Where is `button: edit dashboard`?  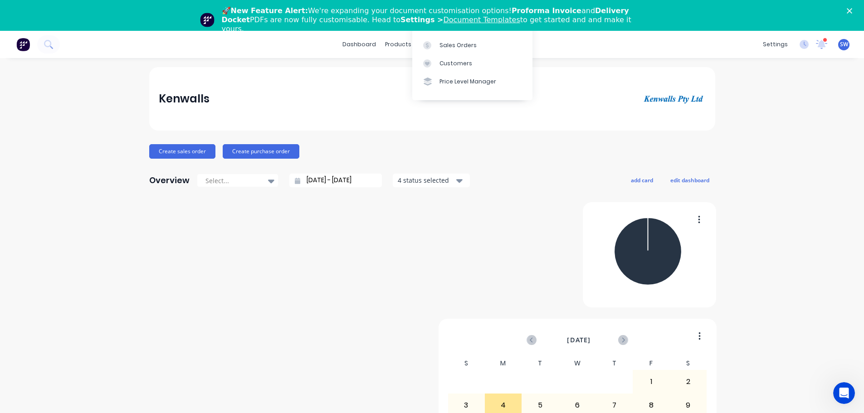
button: edit dashboard is located at coordinates (690, 180).